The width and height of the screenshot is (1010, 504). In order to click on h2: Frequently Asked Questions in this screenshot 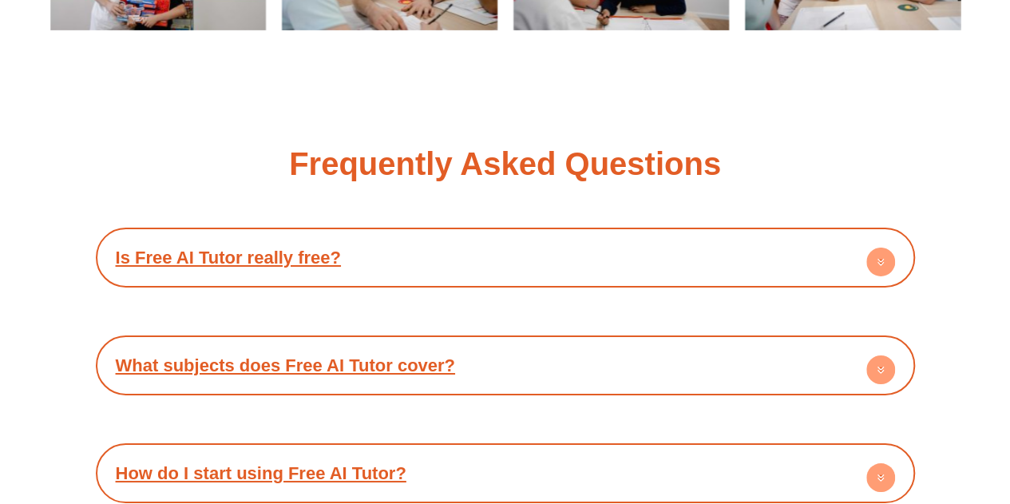, I will do `click(504, 164)`.